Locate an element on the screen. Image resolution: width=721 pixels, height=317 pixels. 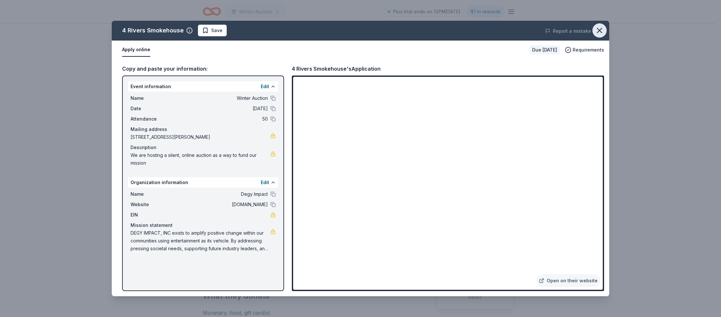
div: 4 Rivers Smokehouse's Application is located at coordinates (336, 69).